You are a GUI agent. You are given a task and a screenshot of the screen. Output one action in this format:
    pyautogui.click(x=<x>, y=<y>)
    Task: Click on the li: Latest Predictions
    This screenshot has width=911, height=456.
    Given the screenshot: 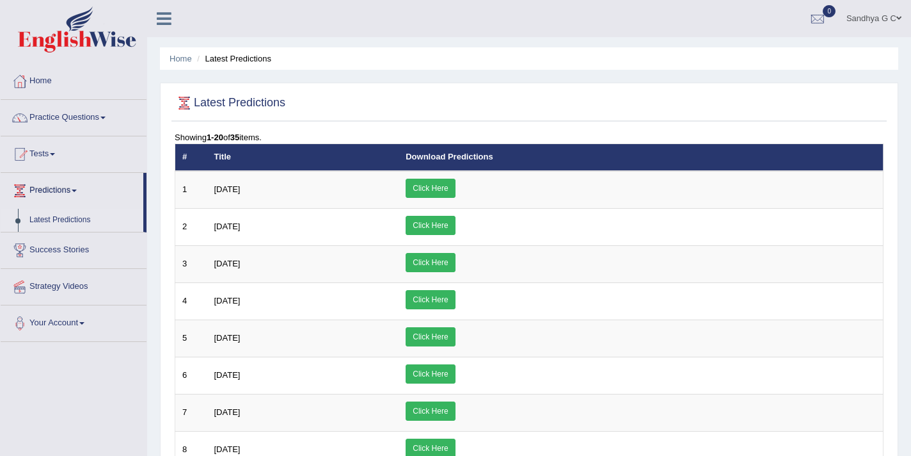 What is the action you would take?
    pyautogui.click(x=232, y=58)
    